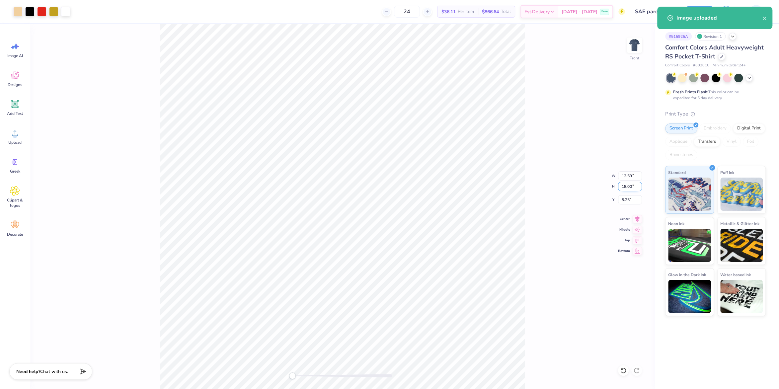 Image resolution: width=779 pixels, height=389 pixels. Describe the element at coordinates (701, 65) in the screenshot. I see `span: # 6030CC` at that location.